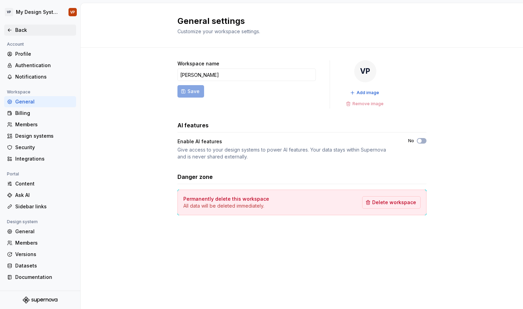 The image size is (523, 309). Describe the element at coordinates (44, 184) in the screenshot. I see `div: Content` at that location.